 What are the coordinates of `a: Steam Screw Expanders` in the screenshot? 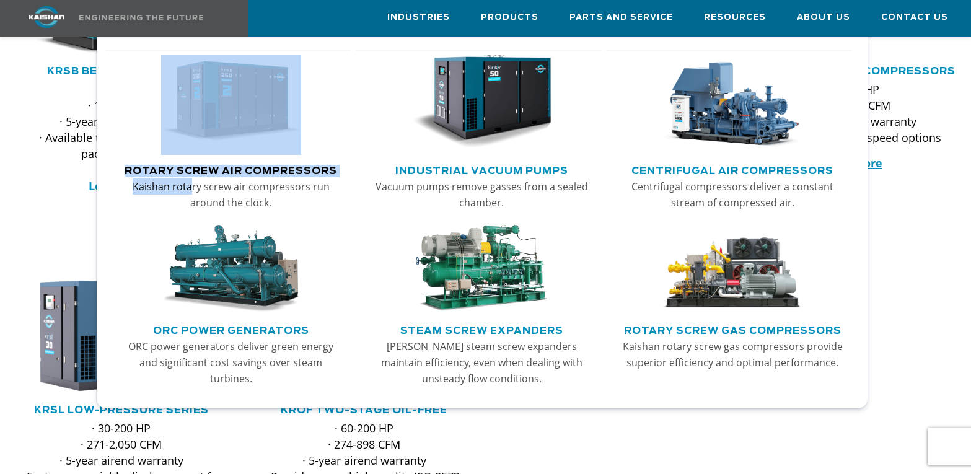 It's located at (481, 329).